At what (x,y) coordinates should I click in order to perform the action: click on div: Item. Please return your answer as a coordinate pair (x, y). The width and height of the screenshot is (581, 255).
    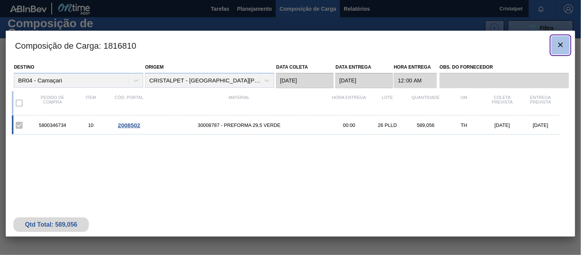
    Looking at the image, I should click on (91, 103).